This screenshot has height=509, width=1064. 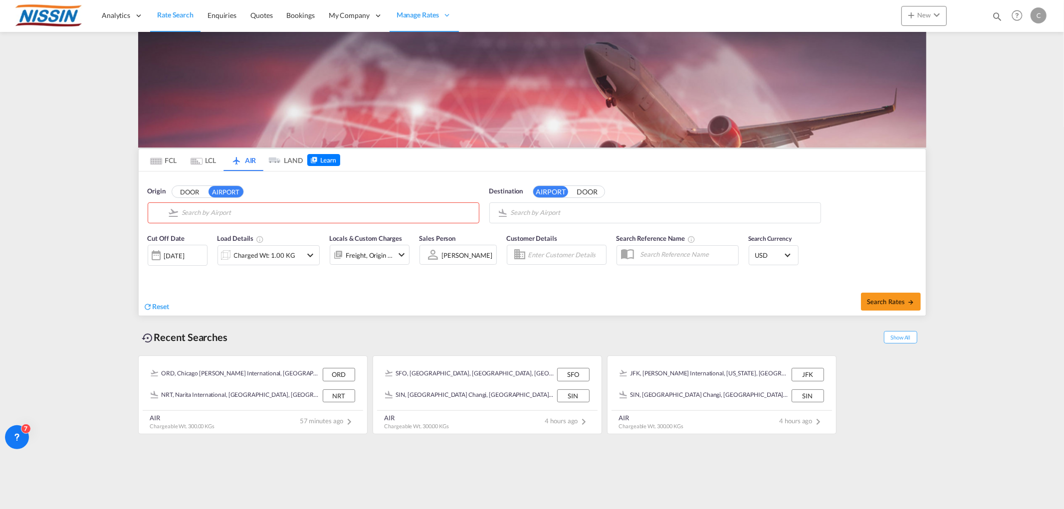 What do you see at coordinates (370, 255) in the screenshot?
I see `div: Freight Origin Destination` at bounding box center [370, 255].